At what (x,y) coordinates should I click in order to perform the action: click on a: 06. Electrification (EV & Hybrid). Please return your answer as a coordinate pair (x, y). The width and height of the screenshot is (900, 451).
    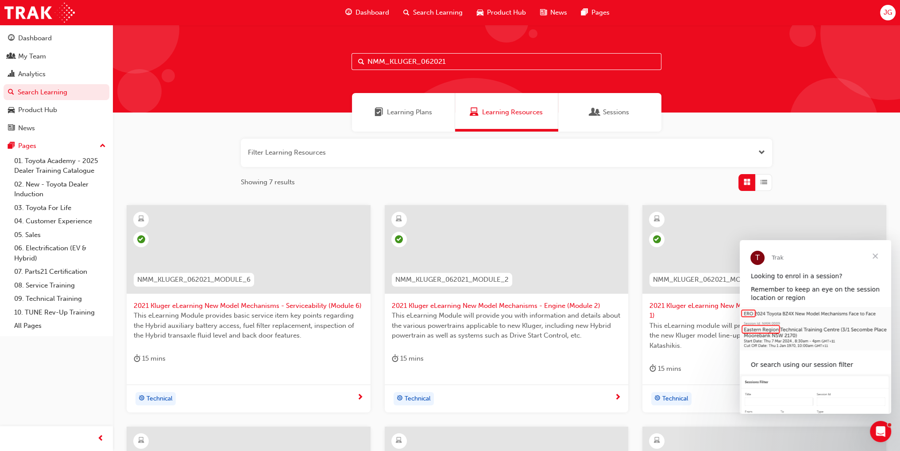
    Looking at the image, I should click on (60, 253).